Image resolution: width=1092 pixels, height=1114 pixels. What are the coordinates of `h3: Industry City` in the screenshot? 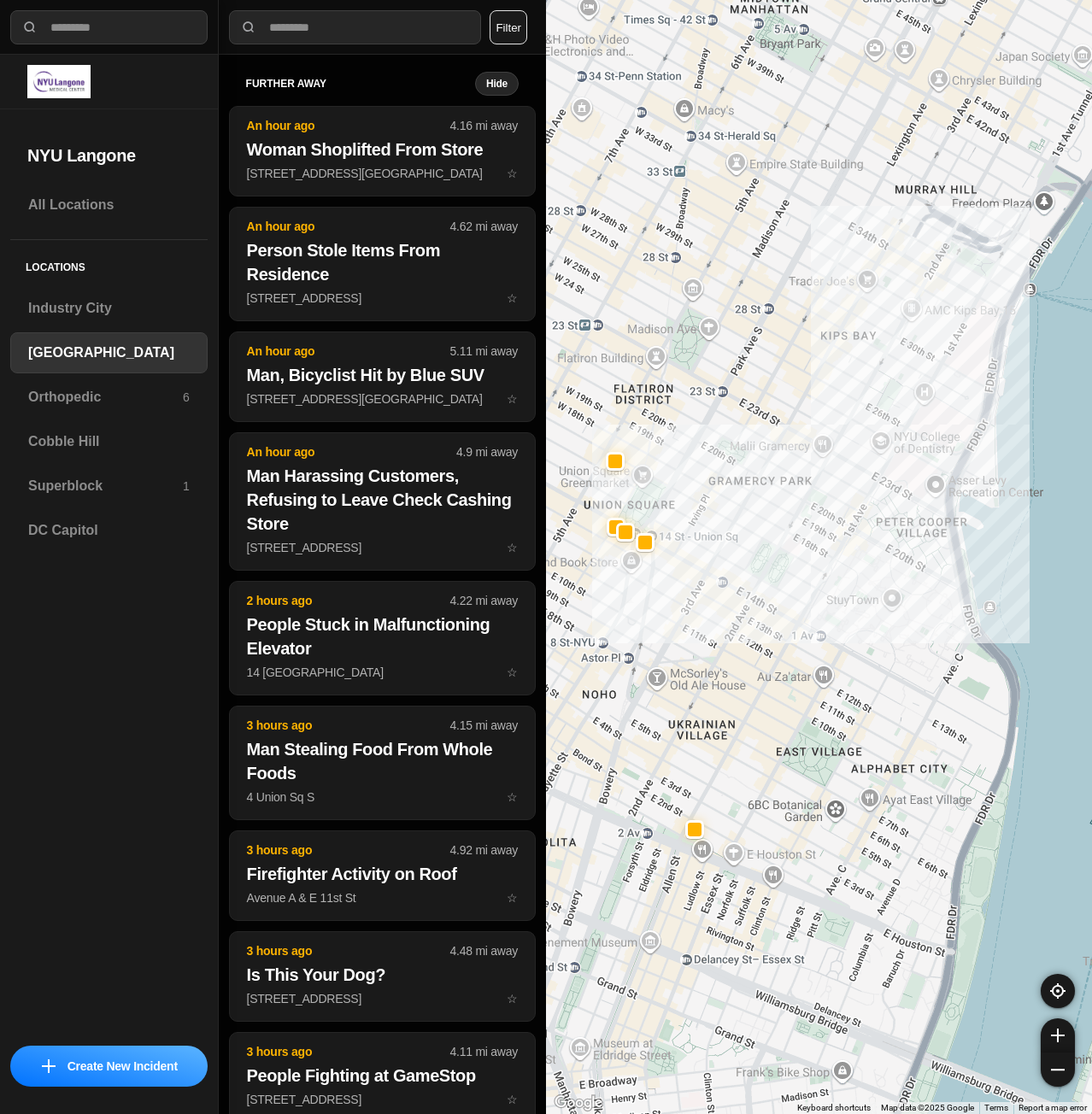 It's located at (108, 308).